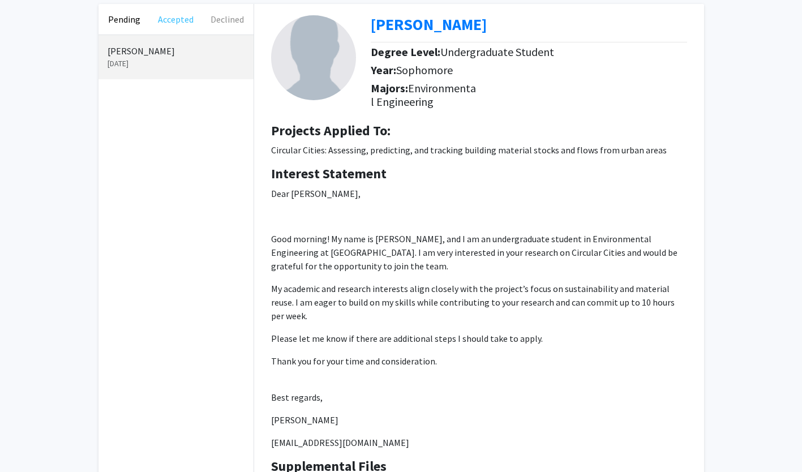 This screenshot has width=802, height=472. Describe the element at coordinates (124, 19) in the screenshot. I see `button: Pending` at that location.